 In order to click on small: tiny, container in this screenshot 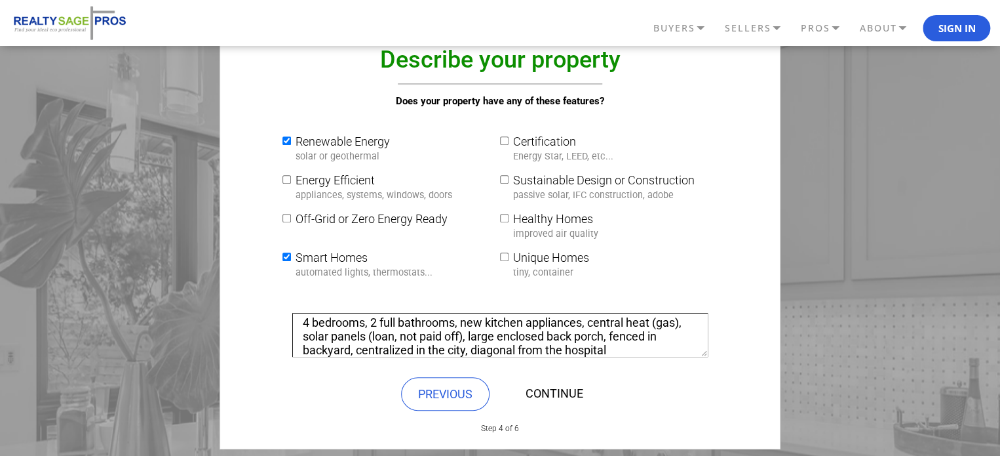, I will do `click(543, 272)`.